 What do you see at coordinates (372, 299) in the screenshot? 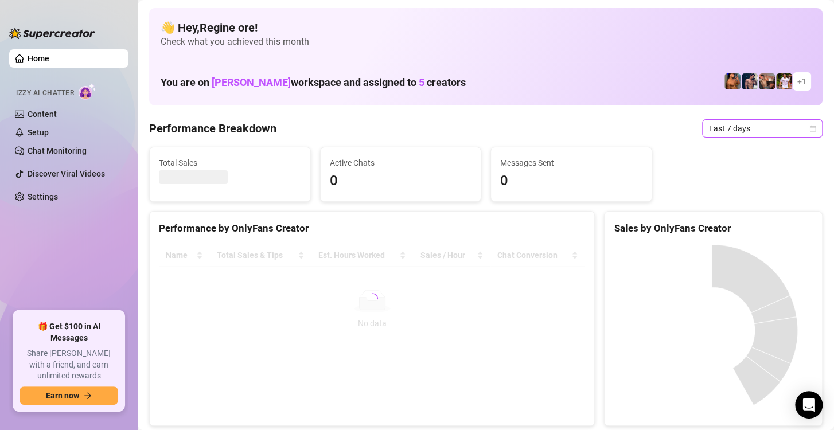
I see `span: loading` at bounding box center [372, 299].